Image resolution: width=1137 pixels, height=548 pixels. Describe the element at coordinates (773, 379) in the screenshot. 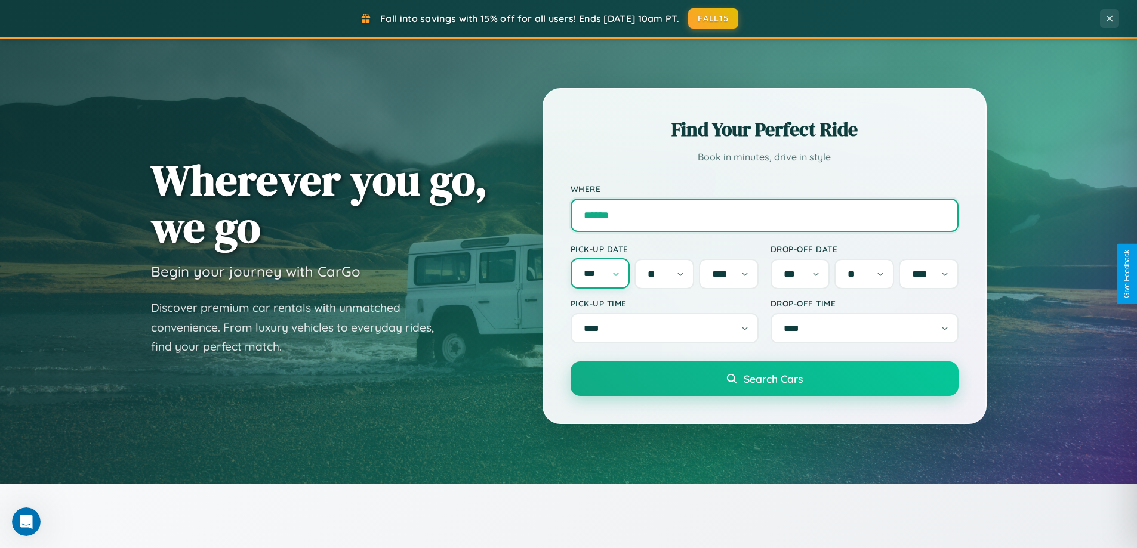

I see `span: Search Cars` at that location.